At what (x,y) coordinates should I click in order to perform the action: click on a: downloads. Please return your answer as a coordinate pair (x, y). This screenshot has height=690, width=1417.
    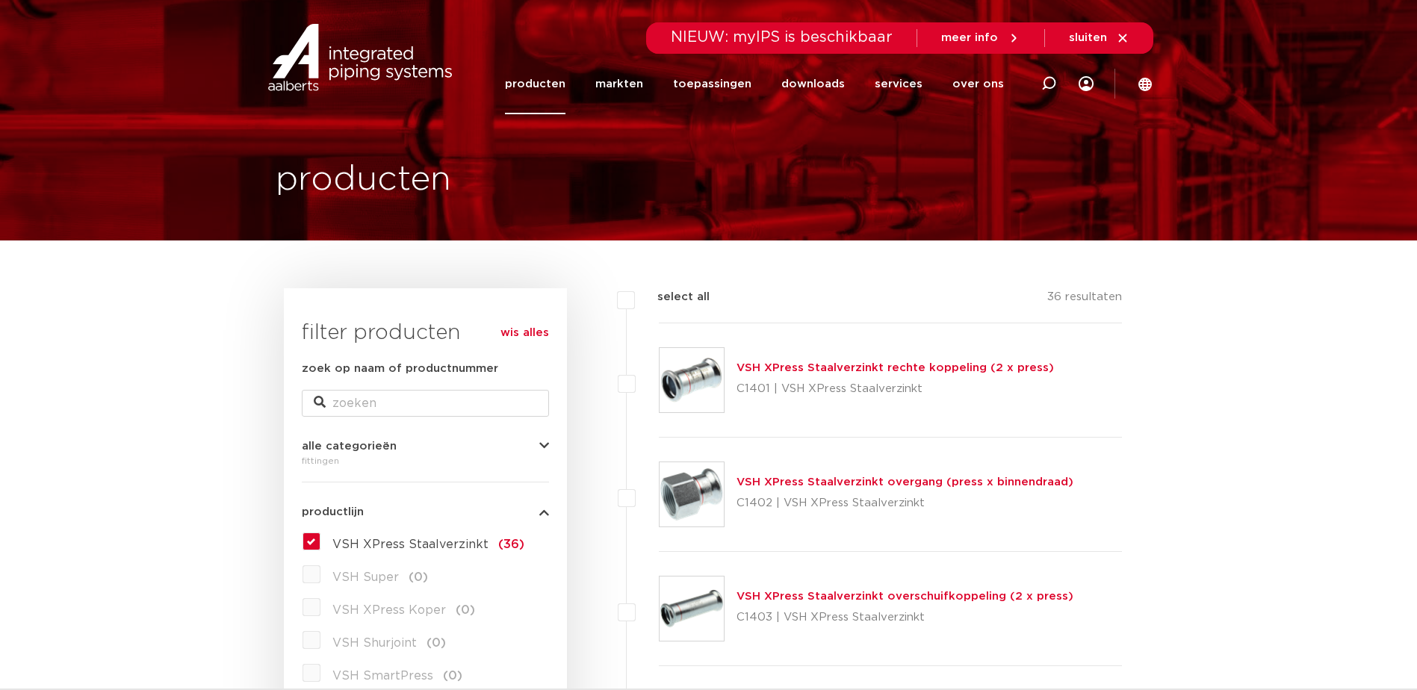
    Looking at the image, I should click on (813, 84).